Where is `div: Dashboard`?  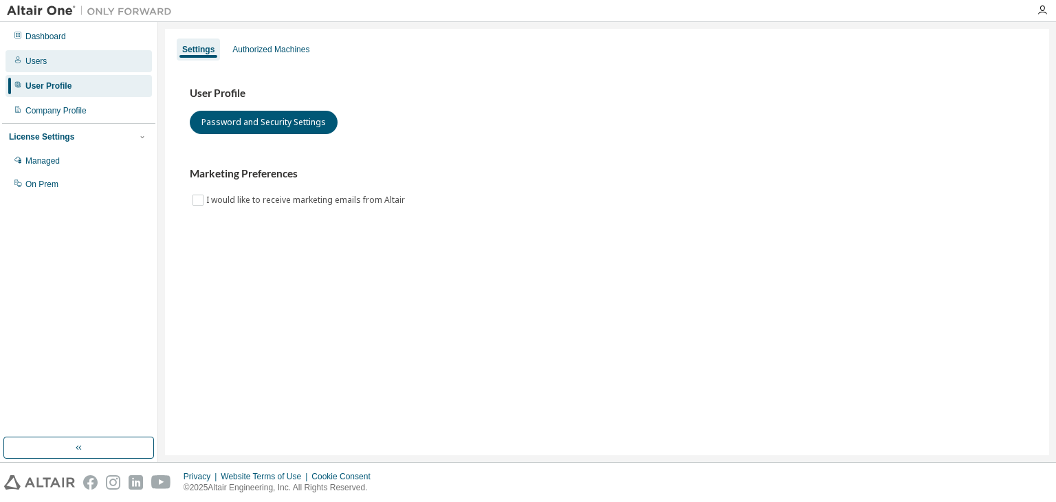 div: Dashboard is located at coordinates (45, 36).